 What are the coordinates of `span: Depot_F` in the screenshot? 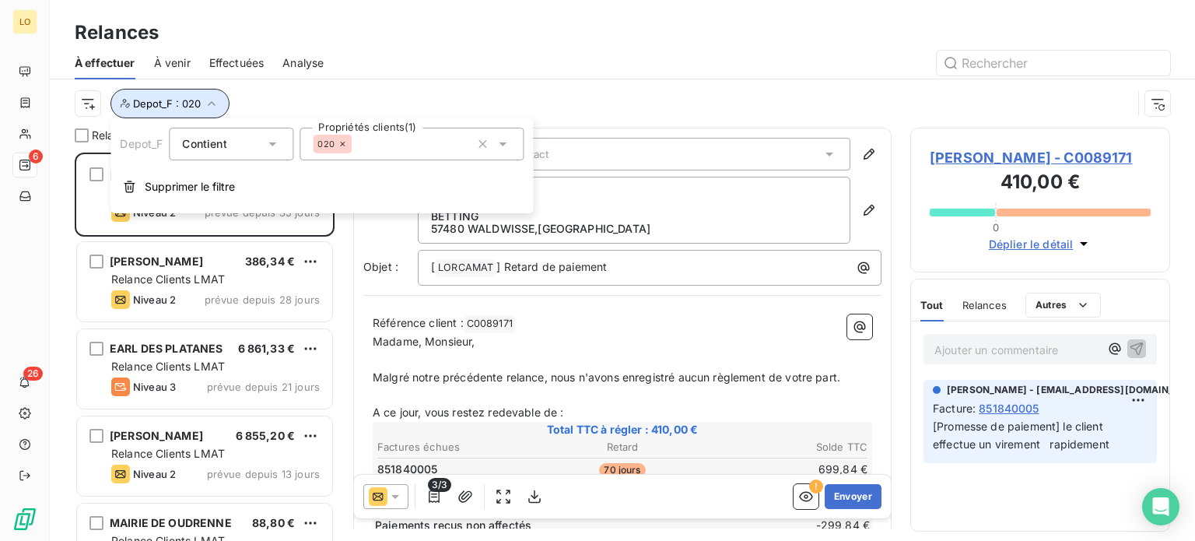 It's located at (141, 143).